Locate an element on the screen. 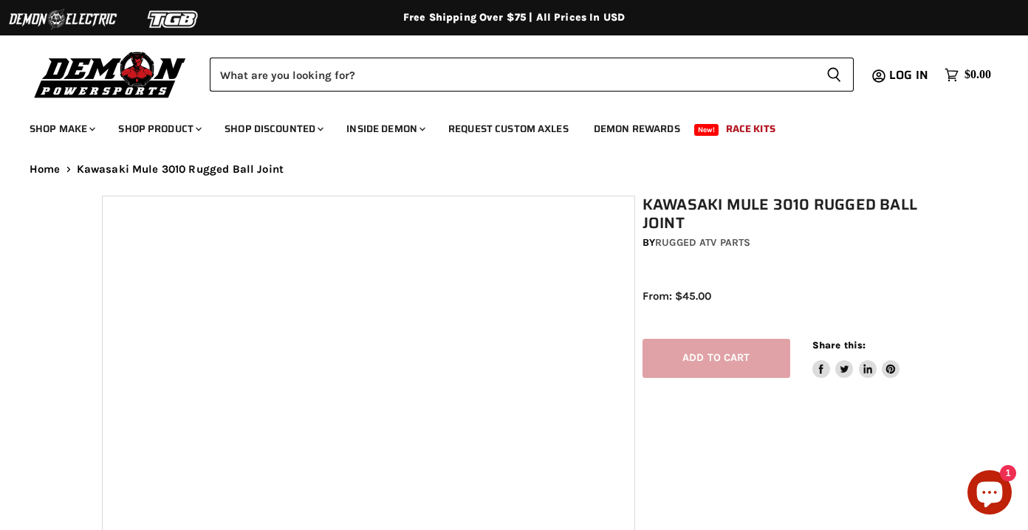  a: Request Custom Axles is located at coordinates (508, 128).